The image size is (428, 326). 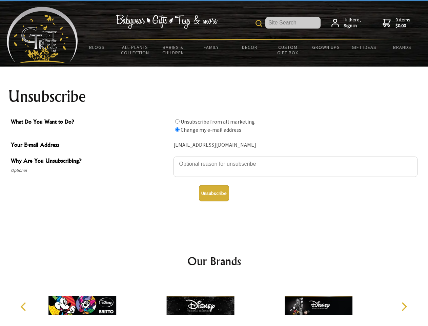 What do you see at coordinates (259, 23) in the screenshot?
I see `img: product search` at bounding box center [259, 23].